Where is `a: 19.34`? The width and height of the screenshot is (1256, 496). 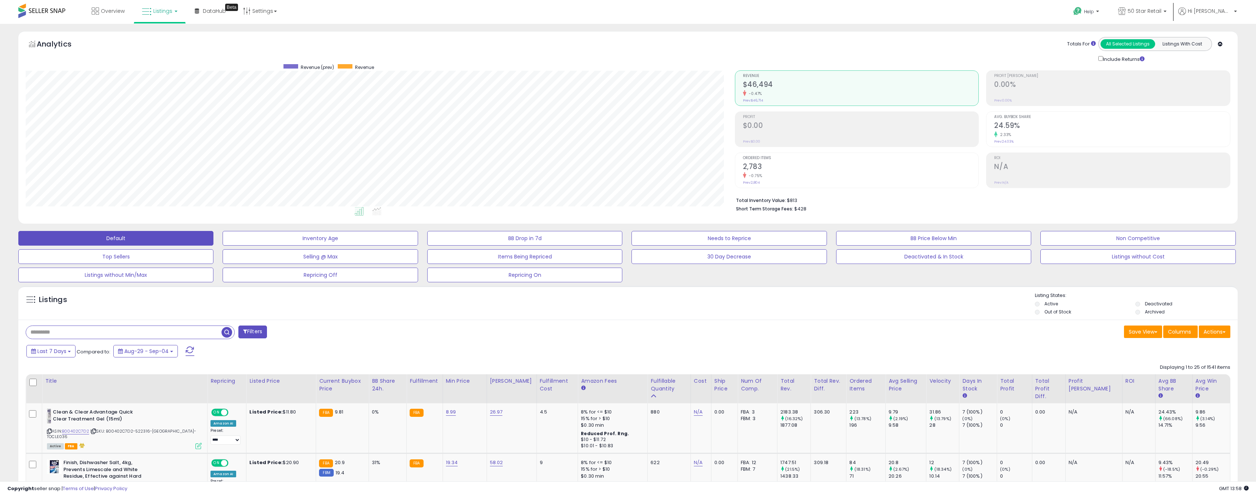
a: 19.34 is located at coordinates (452, 463).